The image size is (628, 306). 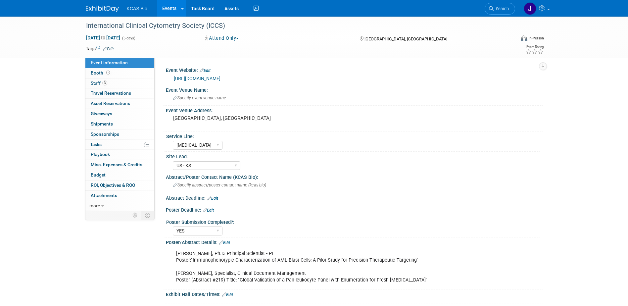 I want to click on span: Specify abstract/poster contact name (kcas bio), so click(x=219, y=185).